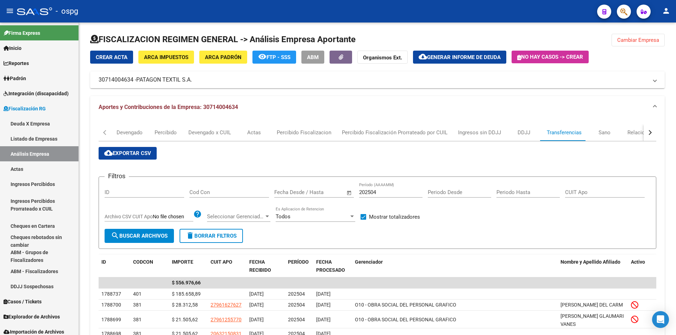 This screenshot has width=676, height=335. I want to click on button: Cambiar Empresa, so click(638, 40).